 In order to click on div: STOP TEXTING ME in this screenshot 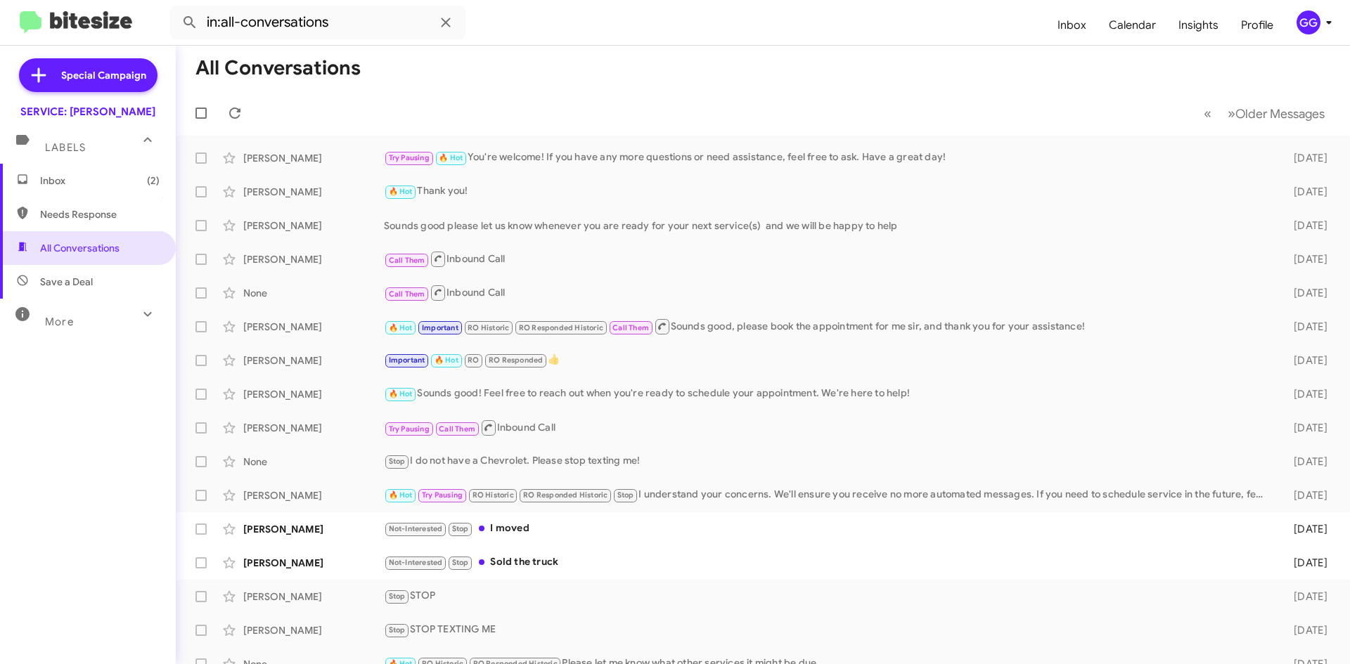, I will do `click(827, 630)`.